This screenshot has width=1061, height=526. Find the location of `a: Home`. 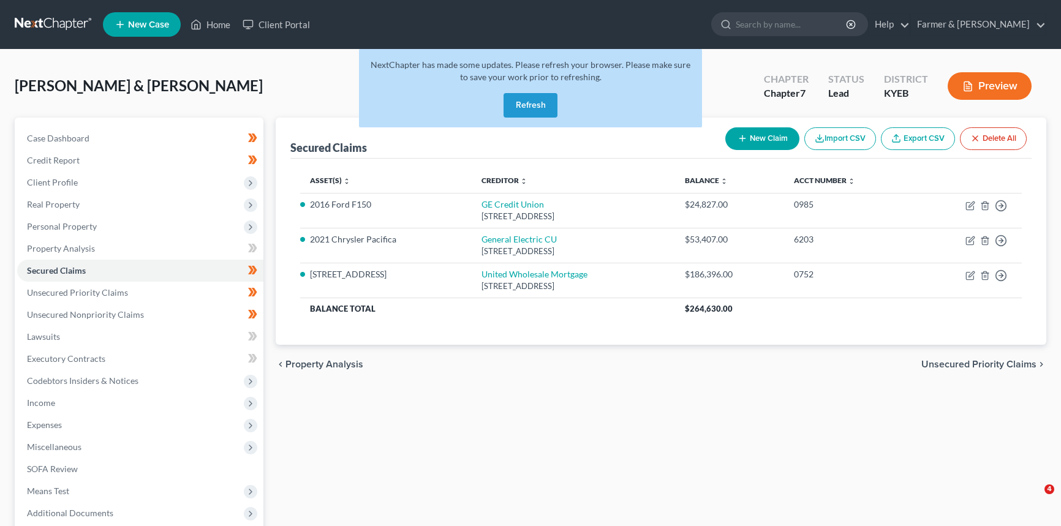

a: Home is located at coordinates (210, 24).